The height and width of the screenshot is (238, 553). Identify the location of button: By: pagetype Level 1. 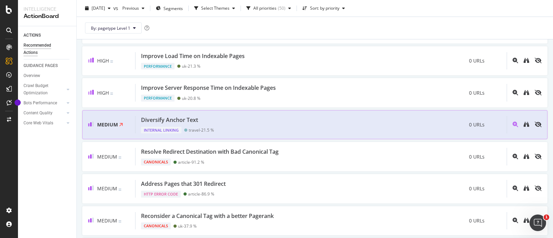
(113, 28).